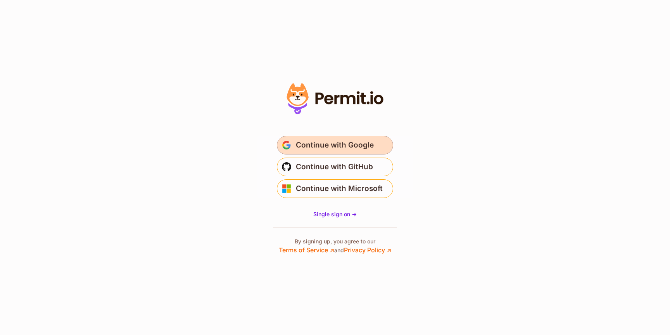  Describe the element at coordinates (335, 188) in the screenshot. I see `button: Continue with Microsoft` at that location.